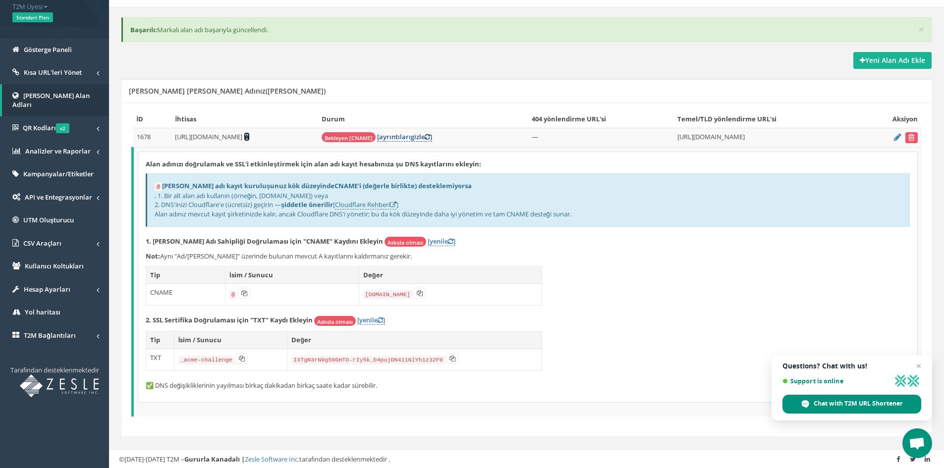 This screenshot has width=944, height=468. Describe the element at coordinates (55, 370) in the screenshot. I see `font: Tarafından desteklenmektedir` at that location.